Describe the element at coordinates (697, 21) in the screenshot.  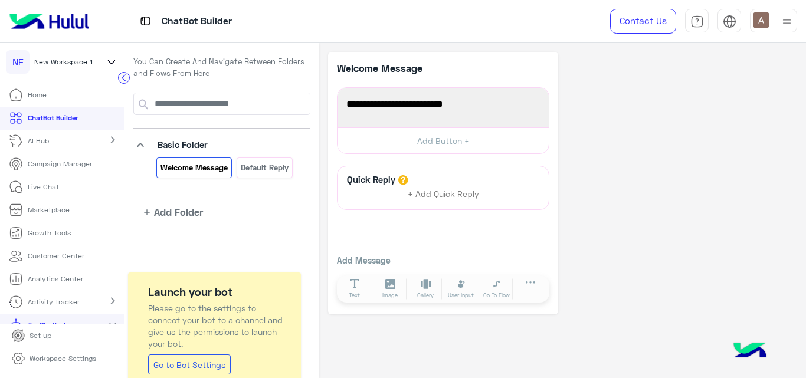
I see `a: tab` at that location.